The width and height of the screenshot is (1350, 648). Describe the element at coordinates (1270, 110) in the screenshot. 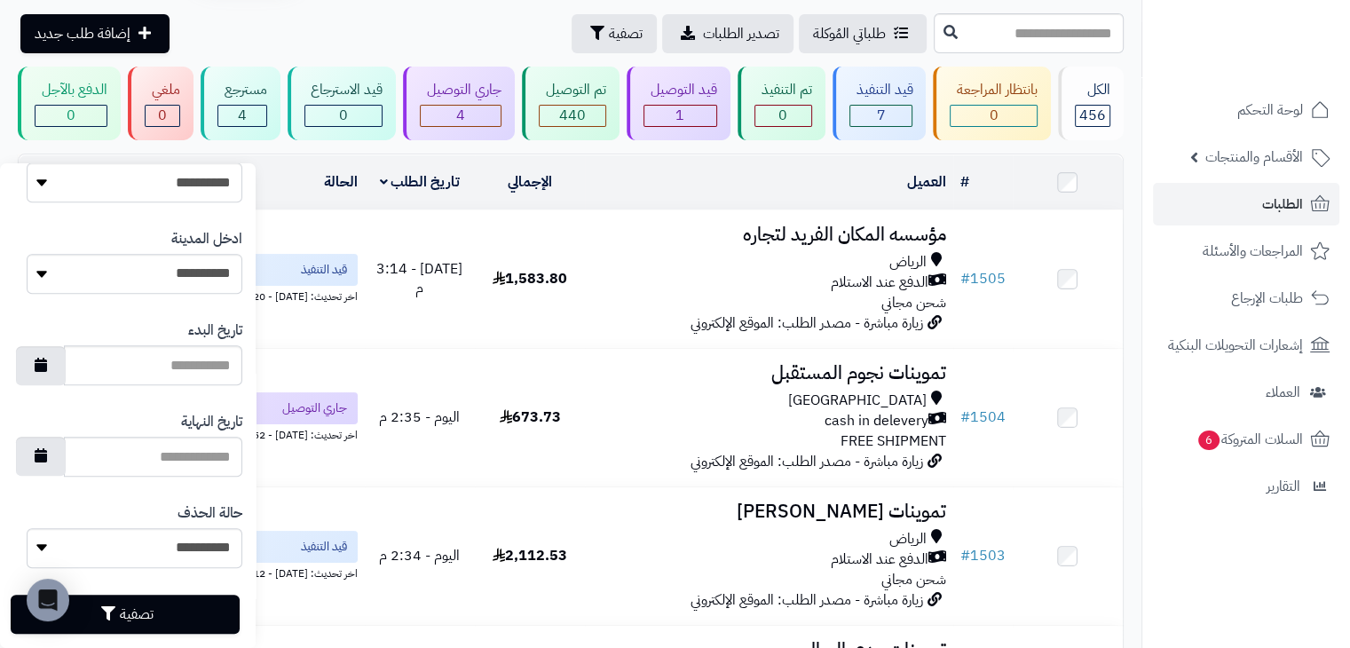

I see `span: لوحة التحكم` at that location.